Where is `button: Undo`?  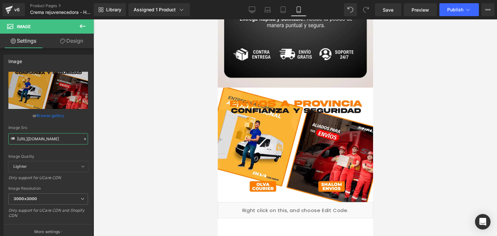 button: Undo is located at coordinates (350, 10).